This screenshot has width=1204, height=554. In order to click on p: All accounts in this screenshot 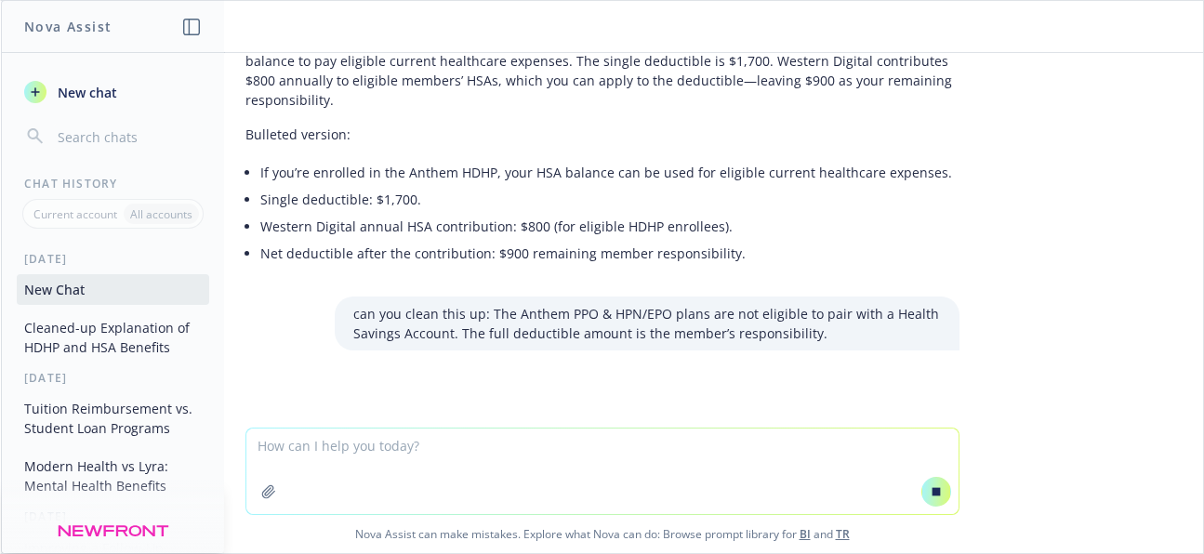, I will do `click(161, 214)`.